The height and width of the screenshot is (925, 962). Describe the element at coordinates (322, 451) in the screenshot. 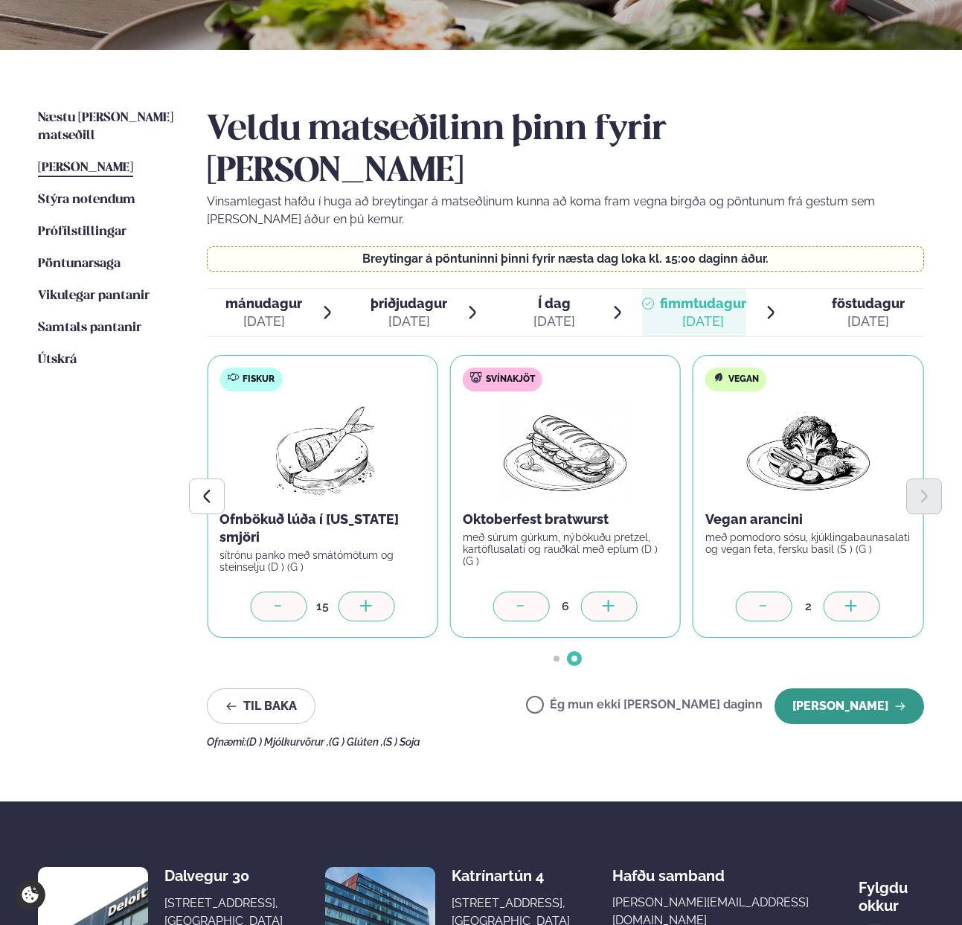

I see `img: Fish.png` at that location.